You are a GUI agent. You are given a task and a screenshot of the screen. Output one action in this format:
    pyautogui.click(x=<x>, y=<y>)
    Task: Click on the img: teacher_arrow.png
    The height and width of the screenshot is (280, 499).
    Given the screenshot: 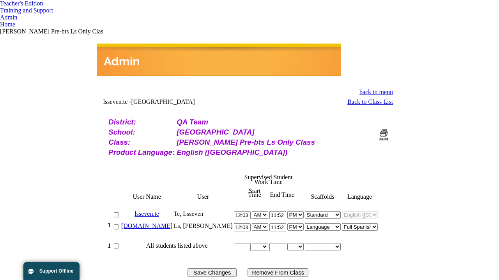 What is the action you would take?
    pyautogui.click(x=45, y=4)
    